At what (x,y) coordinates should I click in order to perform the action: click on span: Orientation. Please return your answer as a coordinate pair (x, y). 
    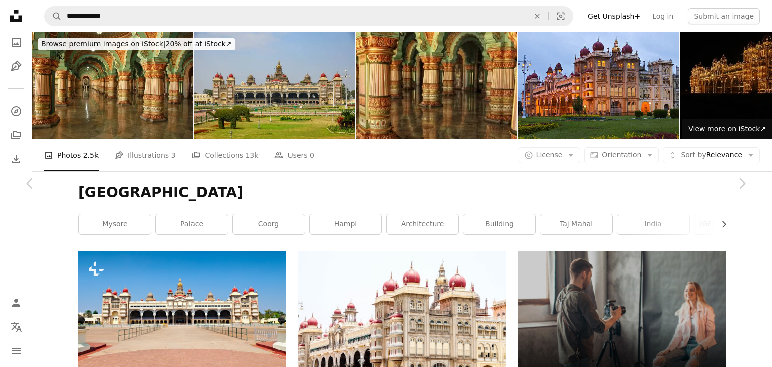
    Looking at the image, I should click on (621, 155).